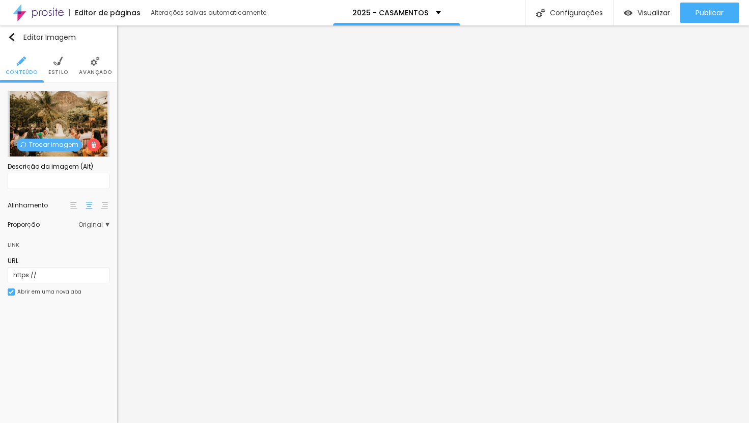 The image size is (749, 423). I want to click on div: Abrir em uma nova aba, so click(49, 292).